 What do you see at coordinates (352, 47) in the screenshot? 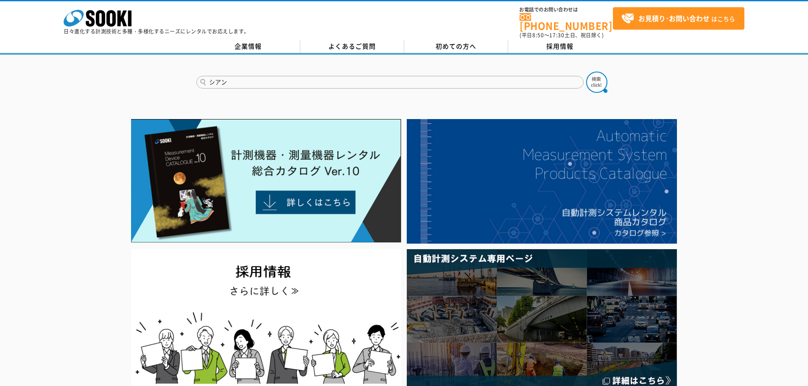
I see `a: よくあるご質問` at bounding box center [352, 47].